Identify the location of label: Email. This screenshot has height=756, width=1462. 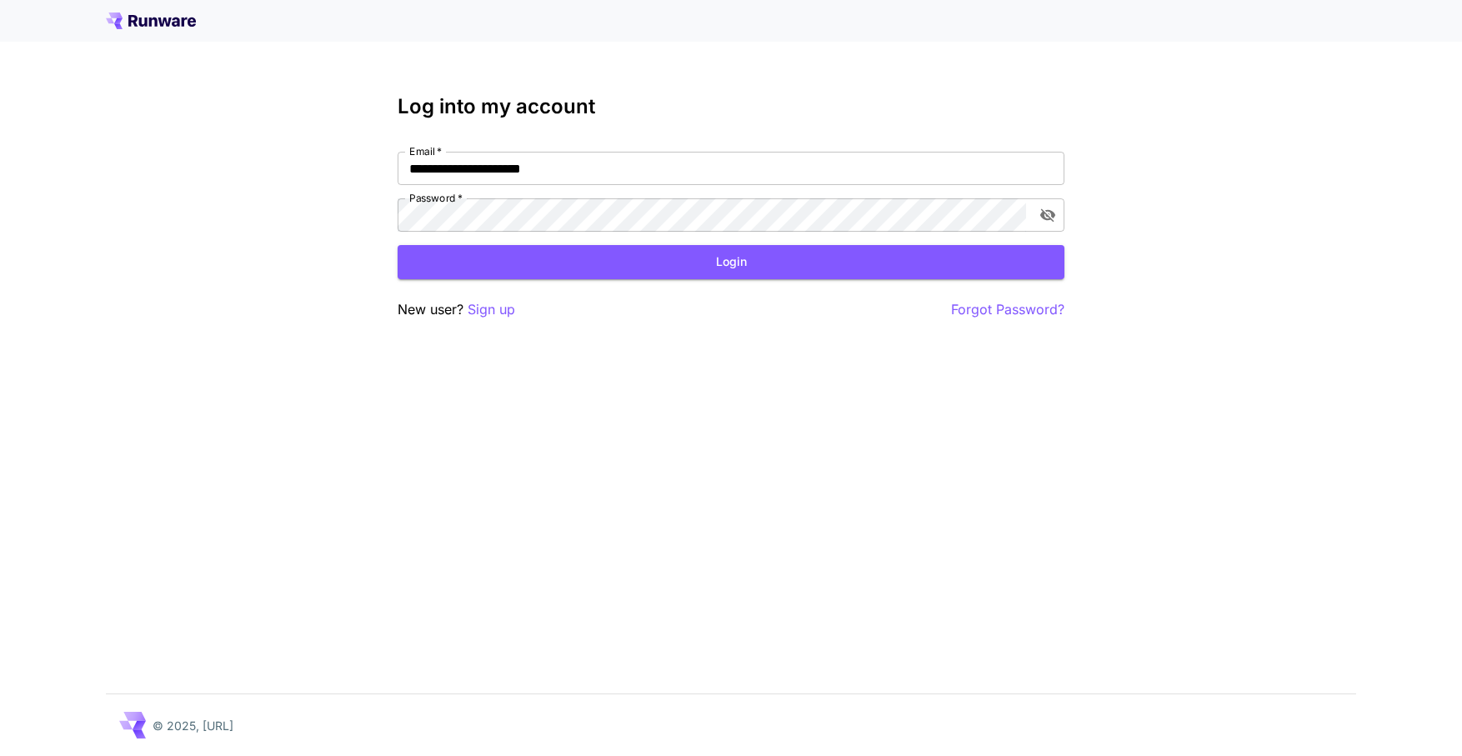
(425, 151).